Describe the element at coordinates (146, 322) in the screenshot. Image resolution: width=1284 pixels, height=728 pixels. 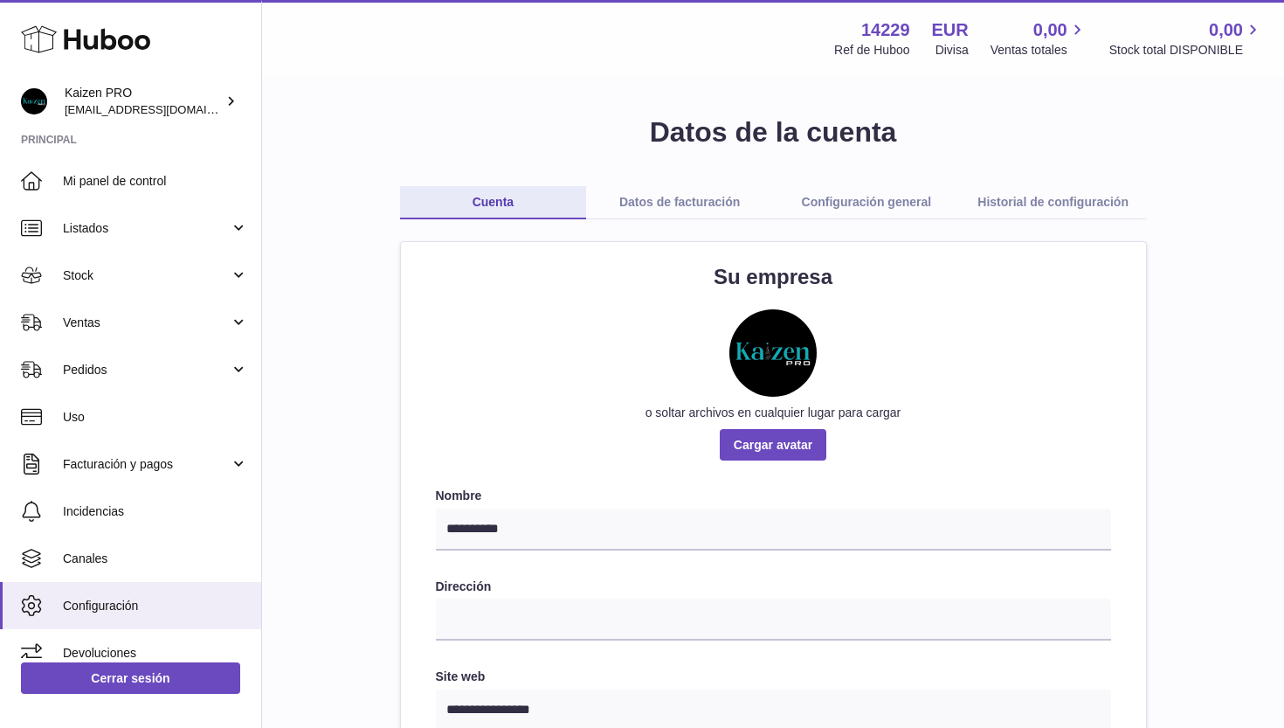
I see `span: Ventas` at that location.